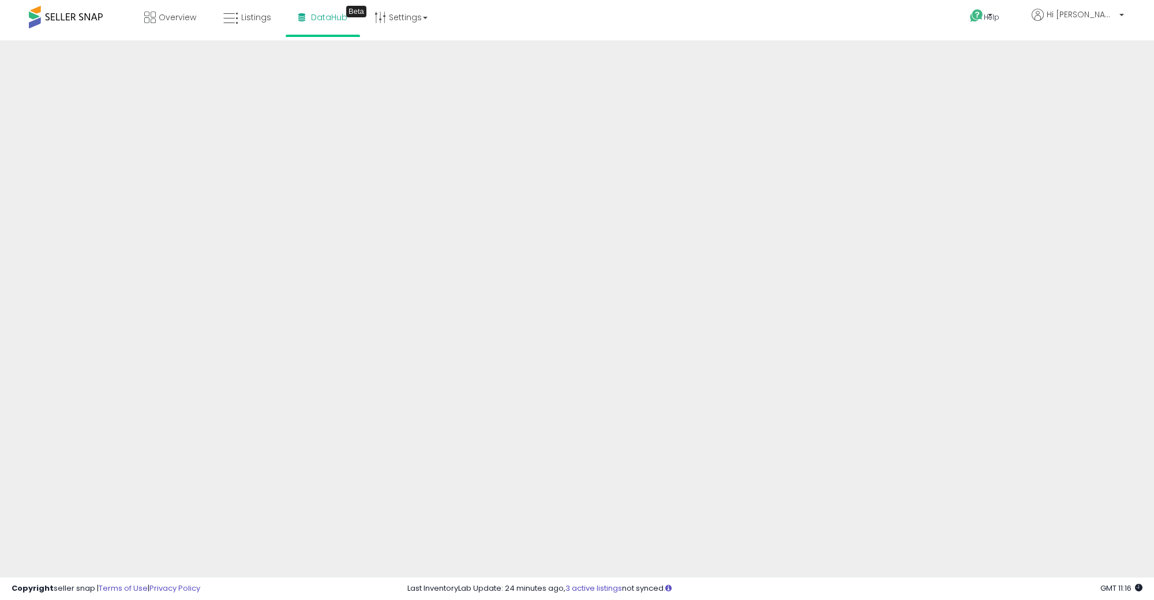  I want to click on span: Overview, so click(177, 17).